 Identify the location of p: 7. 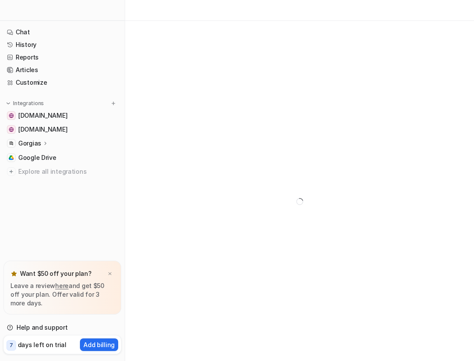
(11, 345).